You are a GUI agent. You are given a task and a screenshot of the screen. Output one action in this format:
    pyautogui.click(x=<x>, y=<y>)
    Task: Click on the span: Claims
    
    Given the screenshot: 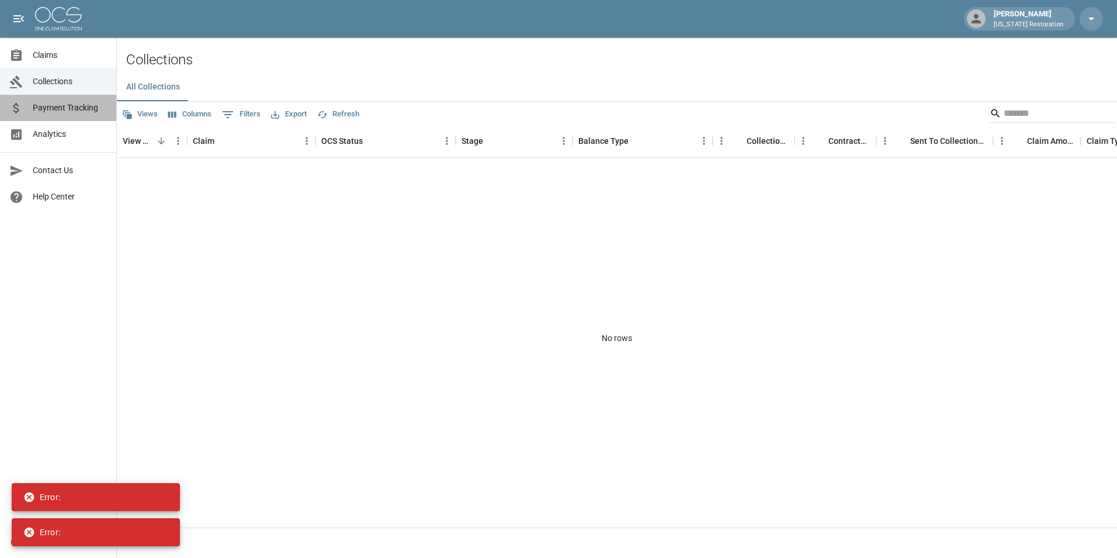 What is the action you would take?
    pyautogui.click(x=70, y=55)
    